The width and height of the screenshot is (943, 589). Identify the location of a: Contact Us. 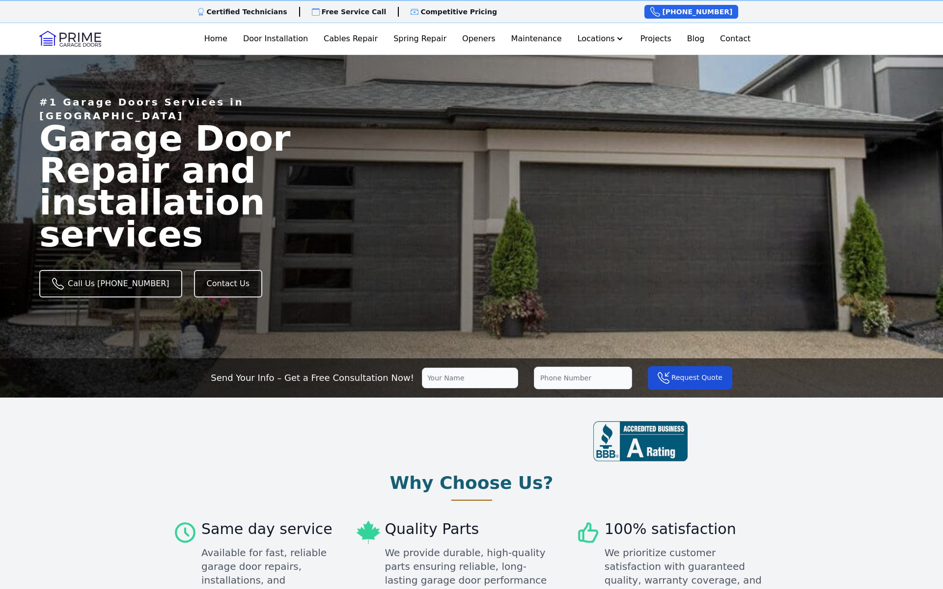
(228, 284).